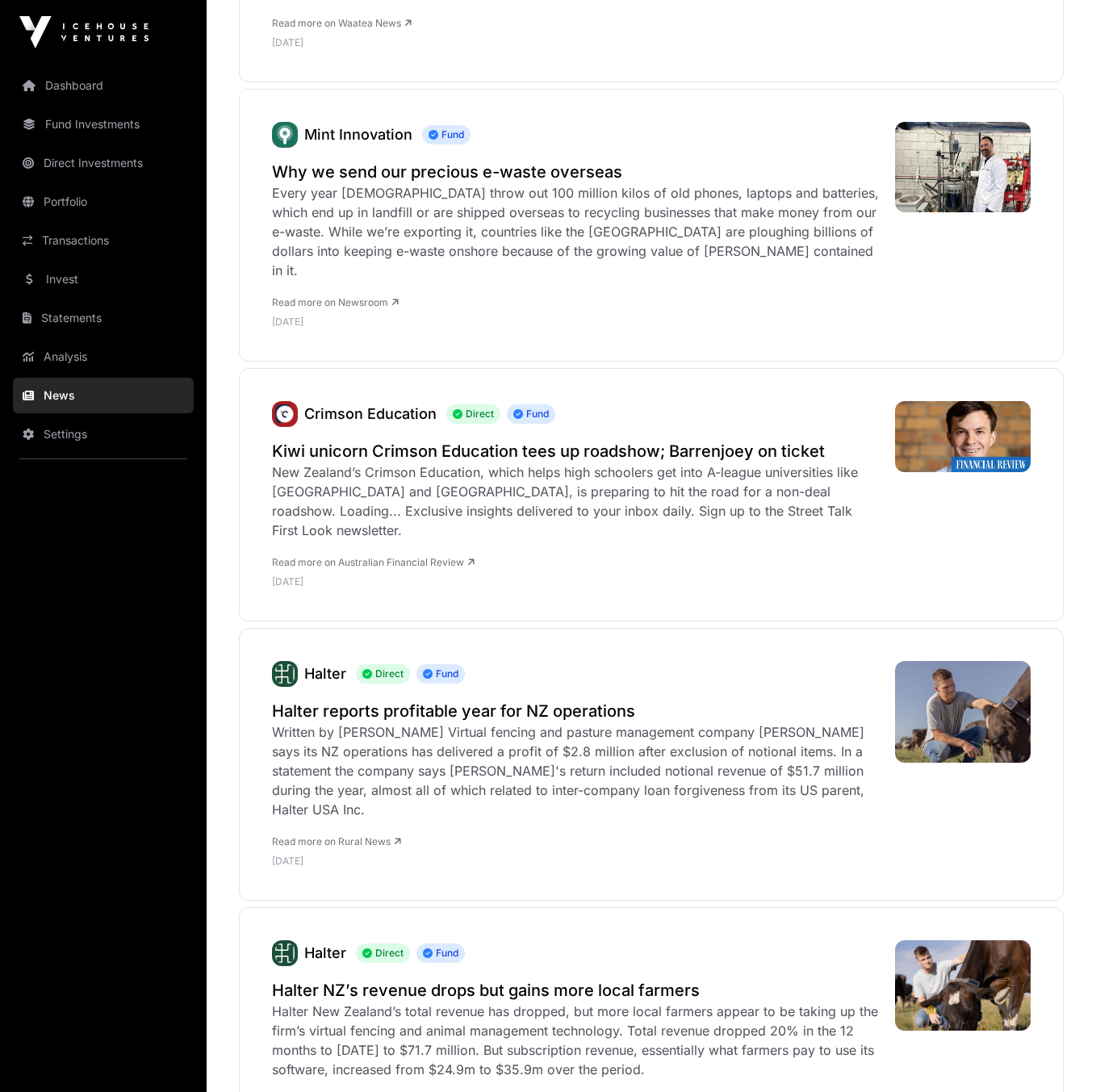  What do you see at coordinates (104, 279) in the screenshot?
I see `a: Invest` at bounding box center [104, 279].